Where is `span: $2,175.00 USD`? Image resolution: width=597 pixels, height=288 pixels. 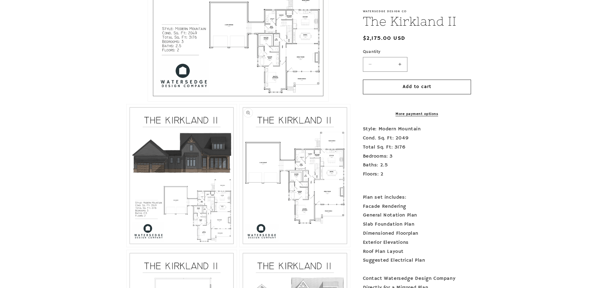 span: $2,175.00 USD is located at coordinates (384, 38).